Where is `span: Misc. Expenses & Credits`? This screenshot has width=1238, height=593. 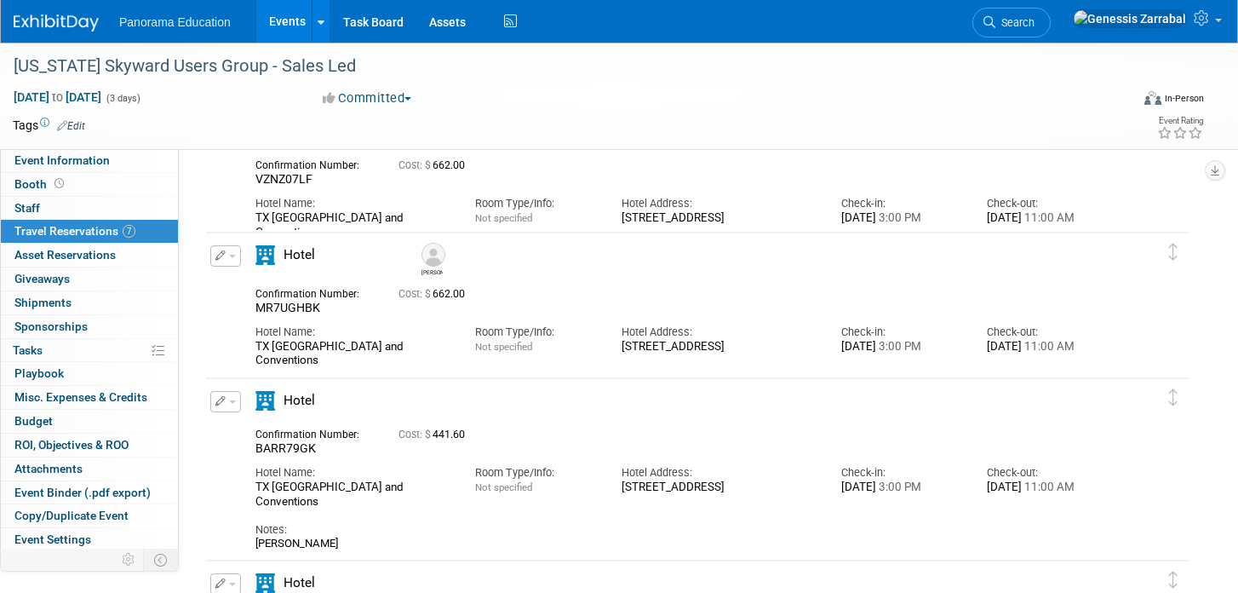
span: Misc. Expenses & Credits is located at coordinates (81, 397).